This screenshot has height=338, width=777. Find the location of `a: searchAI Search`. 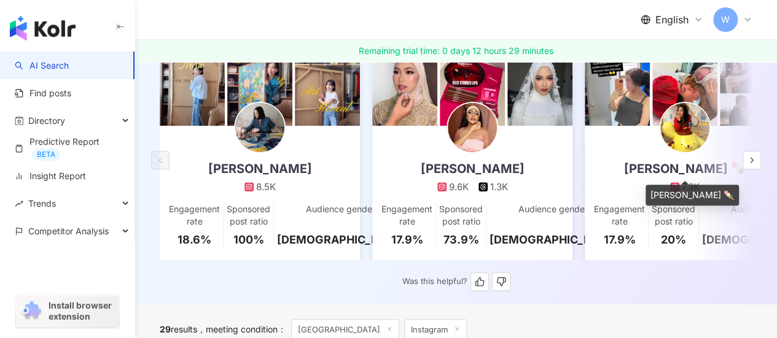

a: searchAI Search is located at coordinates (42, 66).